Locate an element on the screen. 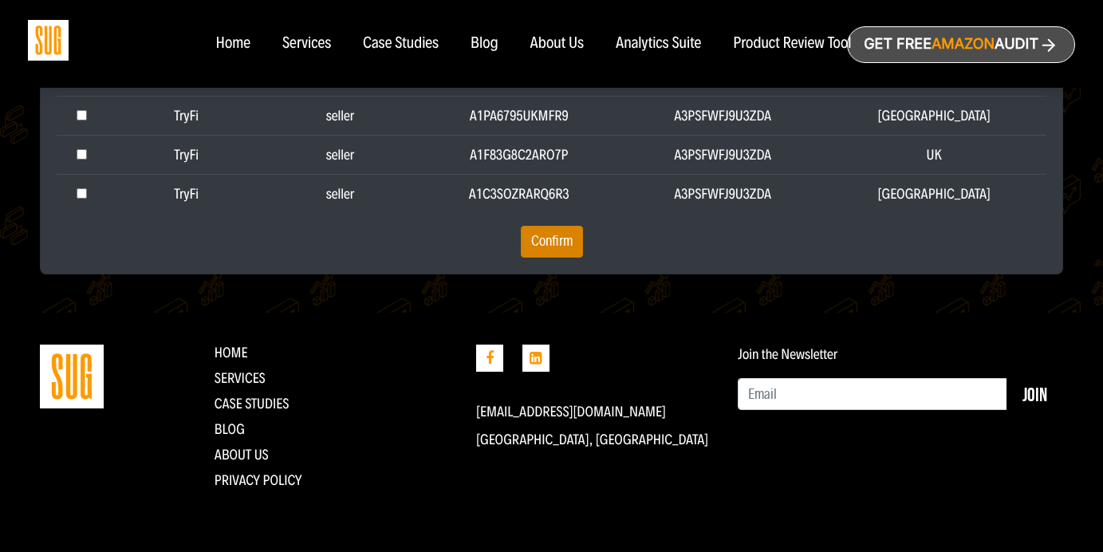 The height and width of the screenshot is (552, 1103). img: Straight Up Growth is located at coordinates (72, 376).